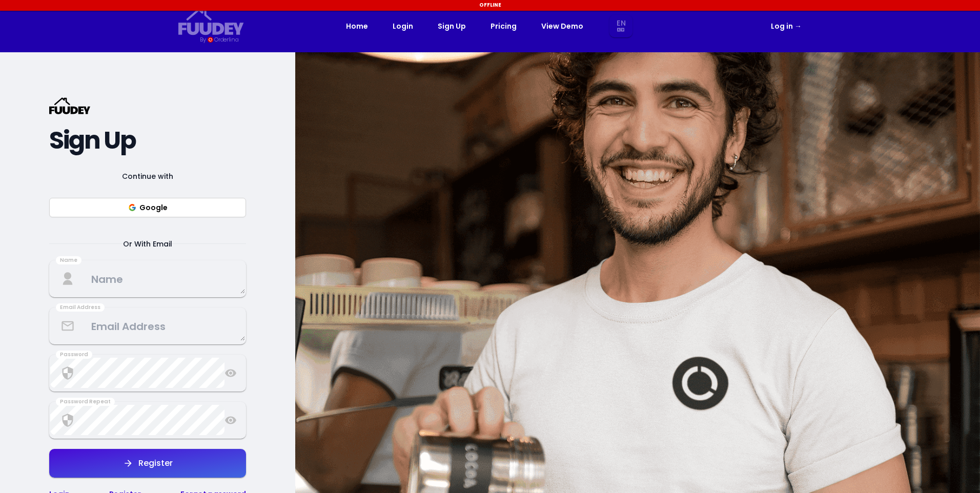 The width and height of the screenshot is (980, 493). What do you see at coordinates (80, 308) in the screenshot?
I see `div: Email Address` at bounding box center [80, 308].